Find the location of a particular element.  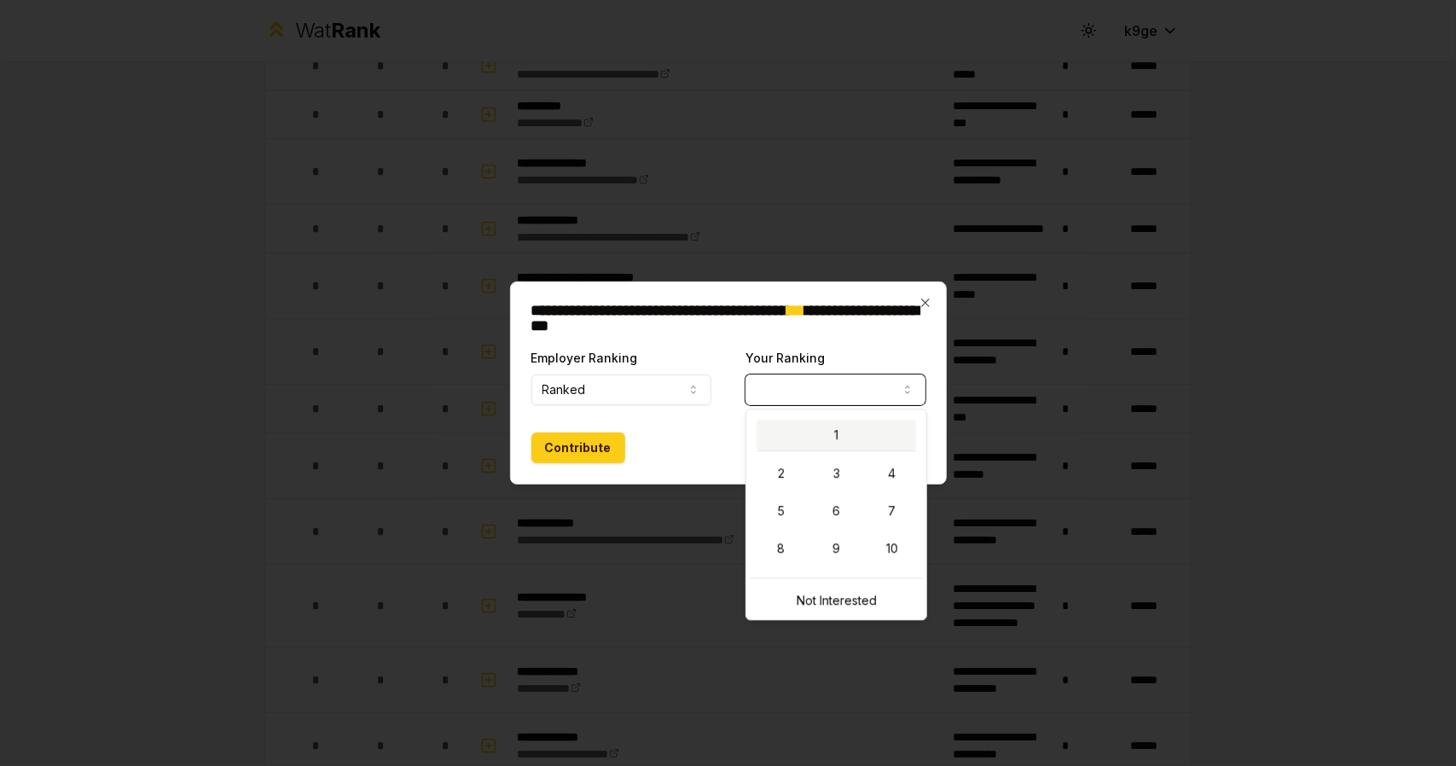

span: 9 is located at coordinates (836, 548).